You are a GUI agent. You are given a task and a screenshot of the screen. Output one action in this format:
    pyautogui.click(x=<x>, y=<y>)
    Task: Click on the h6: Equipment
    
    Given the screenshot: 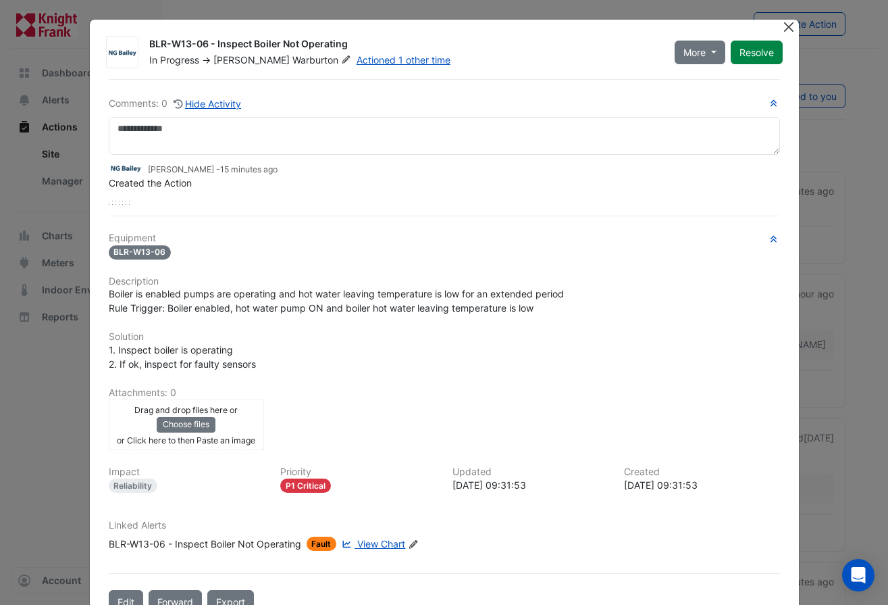 What is the action you would take?
    pyautogui.click(x=444, y=238)
    